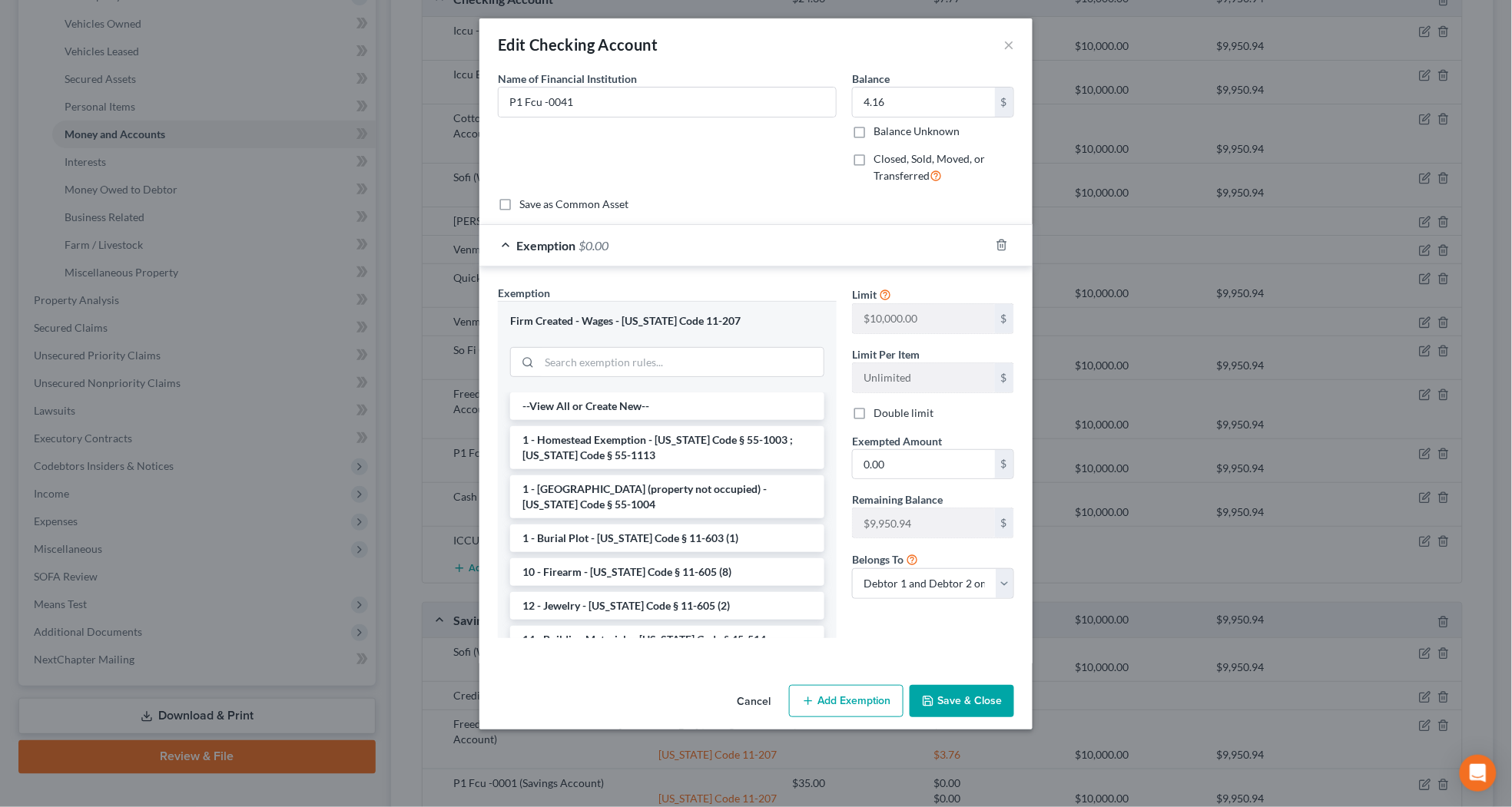 Image resolution: width=1512 pixels, height=807 pixels. I want to click on label: Balance, so click(871, 78).